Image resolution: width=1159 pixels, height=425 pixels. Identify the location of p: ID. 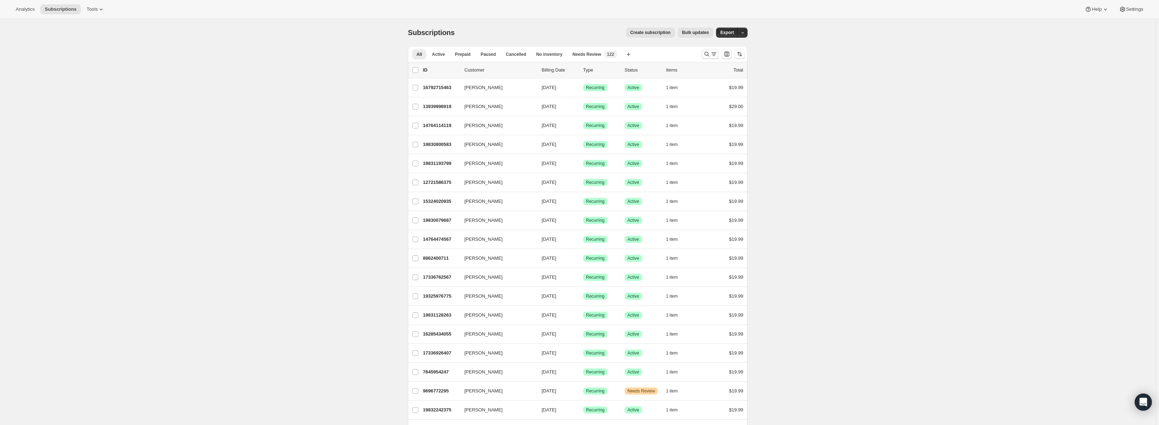
(441, 70).